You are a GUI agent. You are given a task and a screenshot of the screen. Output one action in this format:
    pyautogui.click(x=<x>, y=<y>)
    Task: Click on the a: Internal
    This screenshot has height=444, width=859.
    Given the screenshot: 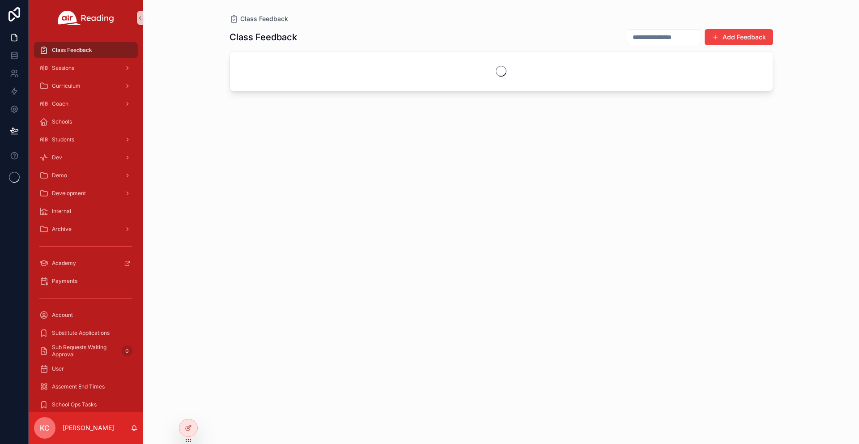 What is the action you would take?
    pyautogui.click(x=86, y=211)
    